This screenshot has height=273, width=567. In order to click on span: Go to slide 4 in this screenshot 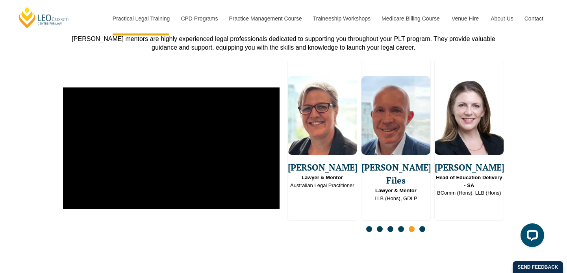, I will do `click(401, 229)`.